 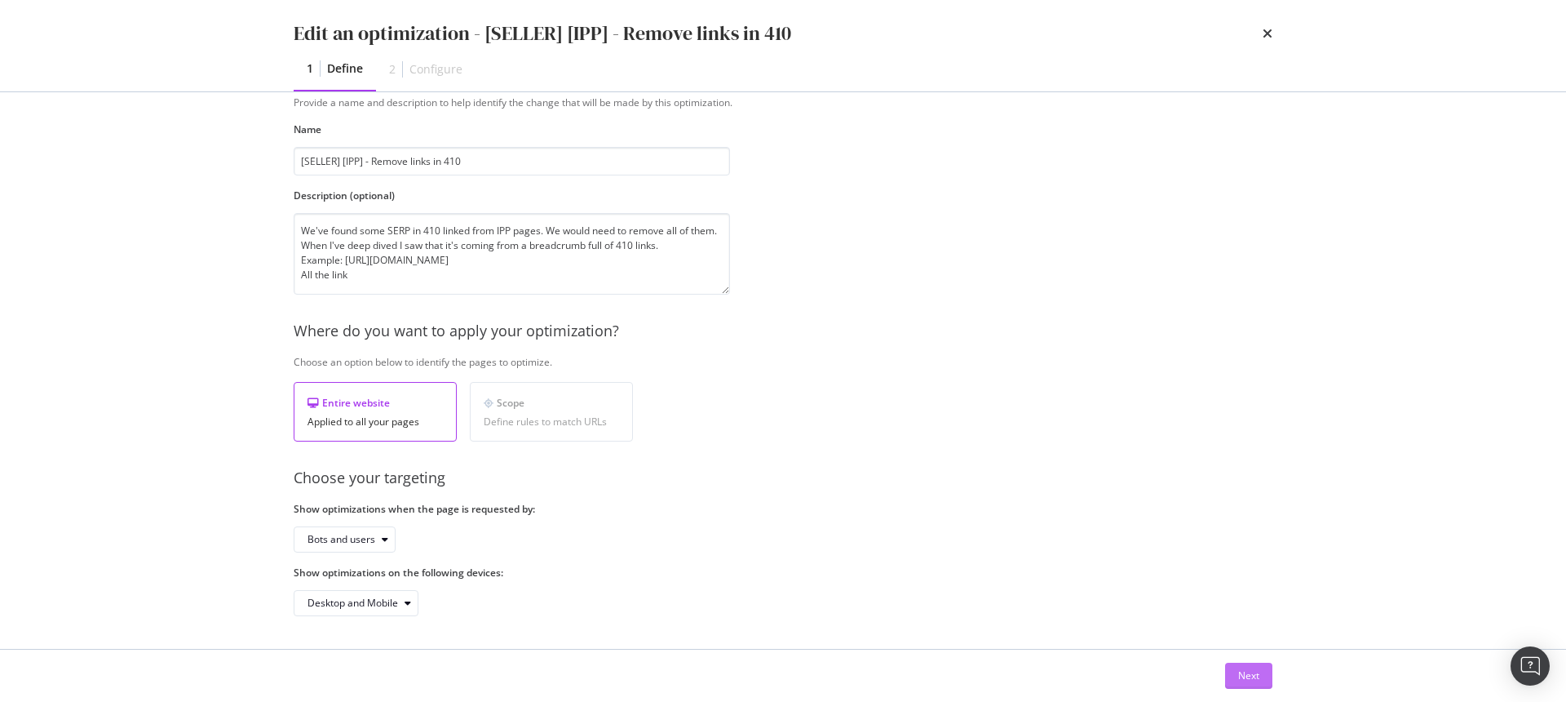 I want to click on div: Next, so click(x=1249, y=675).